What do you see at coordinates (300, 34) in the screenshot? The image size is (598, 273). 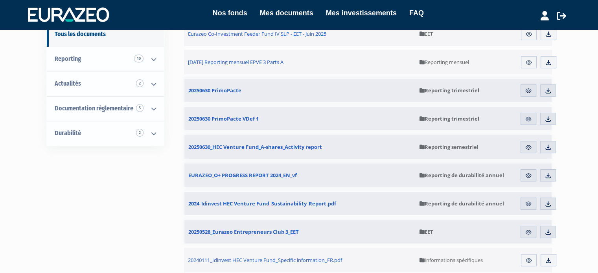 I see `a: Eurazeo Co-Investment Feeder Fund IV SLP - EET - Juin 2025` at bounding box center [300, 34].